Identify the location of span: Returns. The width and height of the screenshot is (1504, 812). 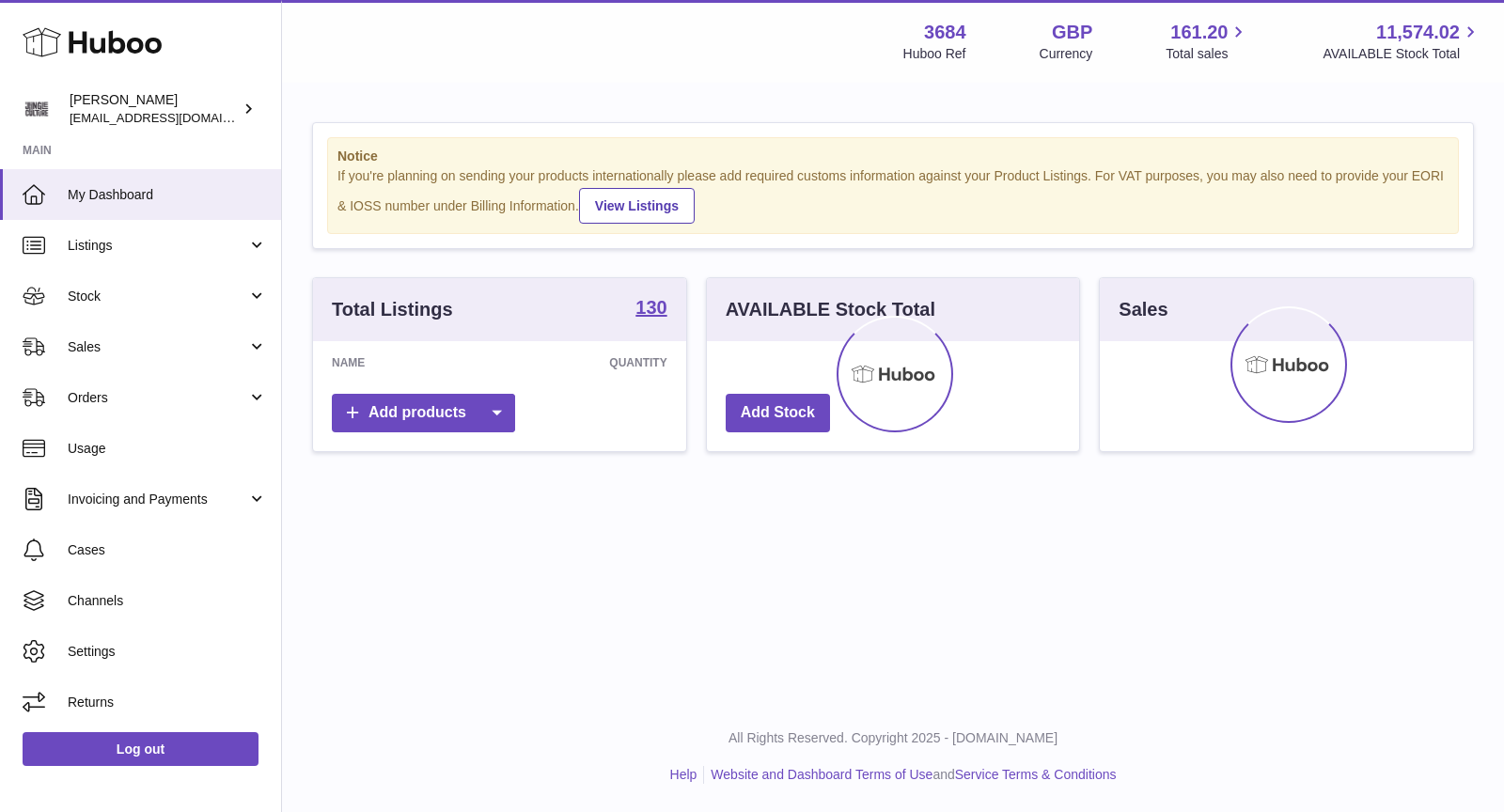
(168, 702).